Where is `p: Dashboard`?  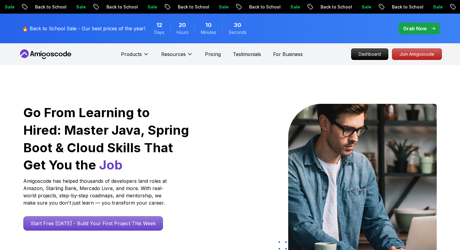
p: Dashboard is located at coordinates (369, 54).